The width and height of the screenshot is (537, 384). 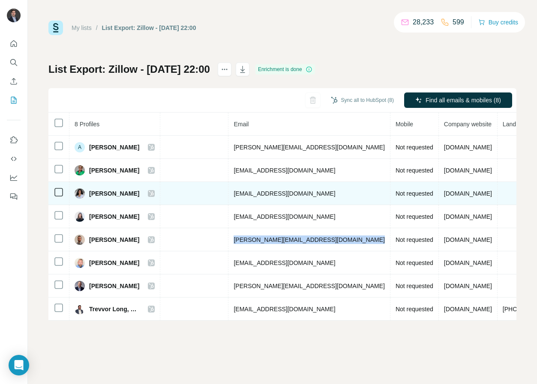 I want to click on span: Landline, so click(x=514, y=124).